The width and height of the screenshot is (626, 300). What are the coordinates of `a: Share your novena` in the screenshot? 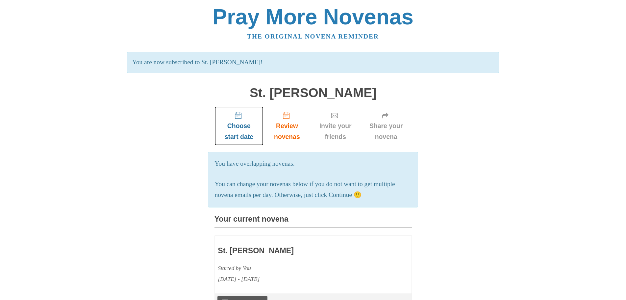 It's located at (386, 126).